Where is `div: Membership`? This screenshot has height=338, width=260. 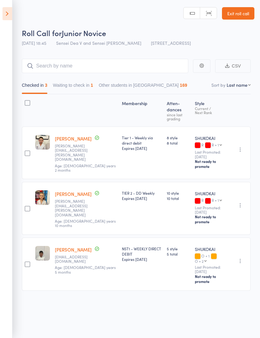 div: Membership is located at coordinates (142, 111).